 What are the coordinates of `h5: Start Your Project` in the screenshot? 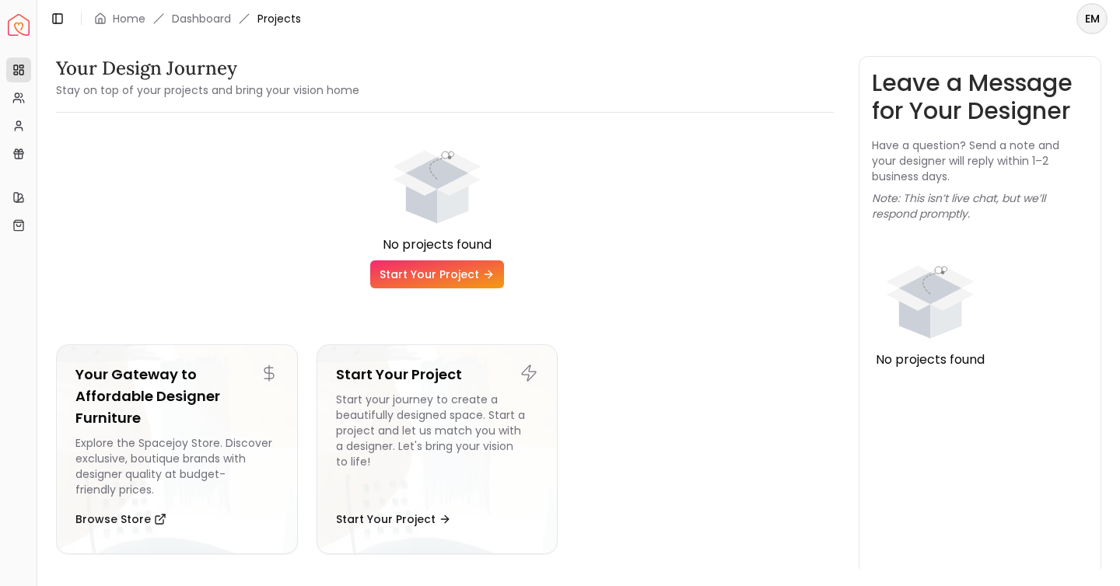 It's located at (437, 375).